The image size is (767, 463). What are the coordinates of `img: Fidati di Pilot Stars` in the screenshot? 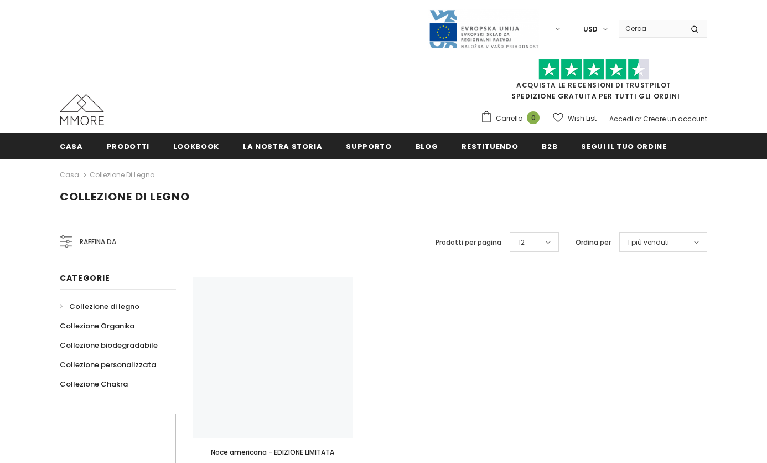 It's located at (594, 69).